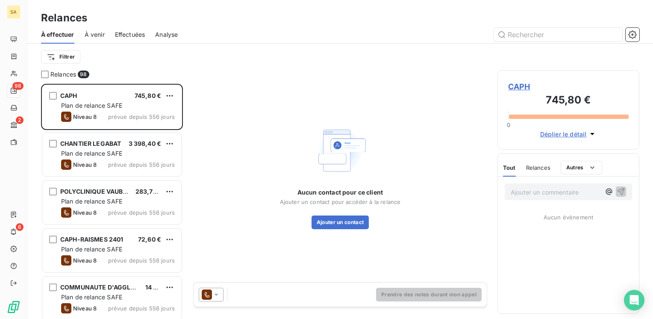 Image resolution: width=653 pixels, height=319 pixels. What do you see at coordinates (162, 287) in the screenshot?
I see `span: 14 477,01 €` at bounding box center [162, 287].